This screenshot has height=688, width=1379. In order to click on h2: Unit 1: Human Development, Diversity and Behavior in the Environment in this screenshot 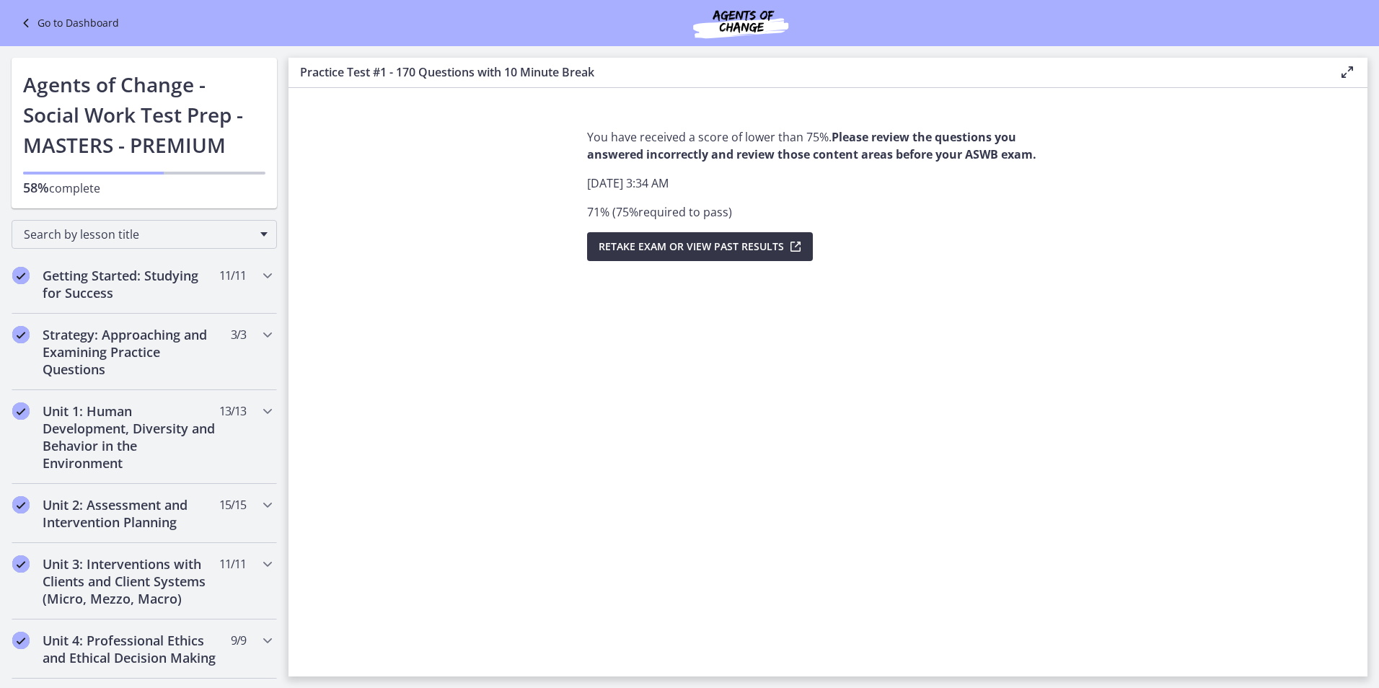, I will do `click(131, 437)`.